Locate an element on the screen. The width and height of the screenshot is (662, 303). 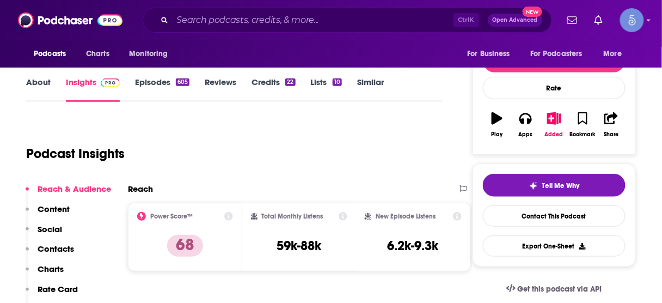
div: Rate is located at coordinates (554, 88).